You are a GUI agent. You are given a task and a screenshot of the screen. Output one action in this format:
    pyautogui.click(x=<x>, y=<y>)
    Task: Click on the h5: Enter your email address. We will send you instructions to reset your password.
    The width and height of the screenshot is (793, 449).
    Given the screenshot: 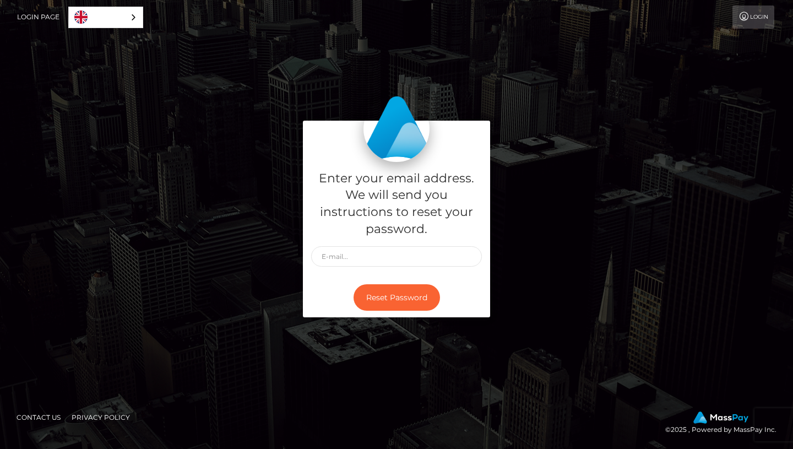 What is the action you would take?
    pyautogui.click(x=396, y=204)
    